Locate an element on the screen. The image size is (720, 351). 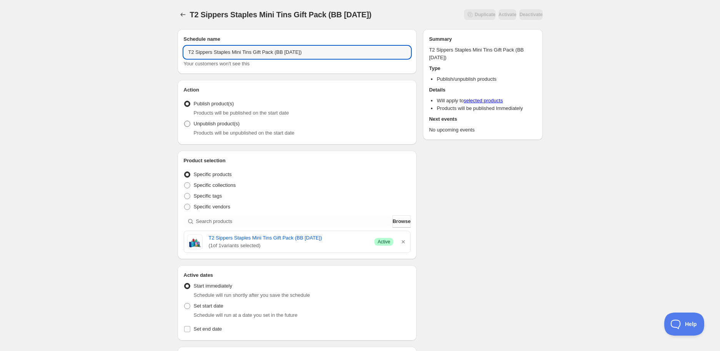
span: Specific vendors is located at coordinates (212, 206).